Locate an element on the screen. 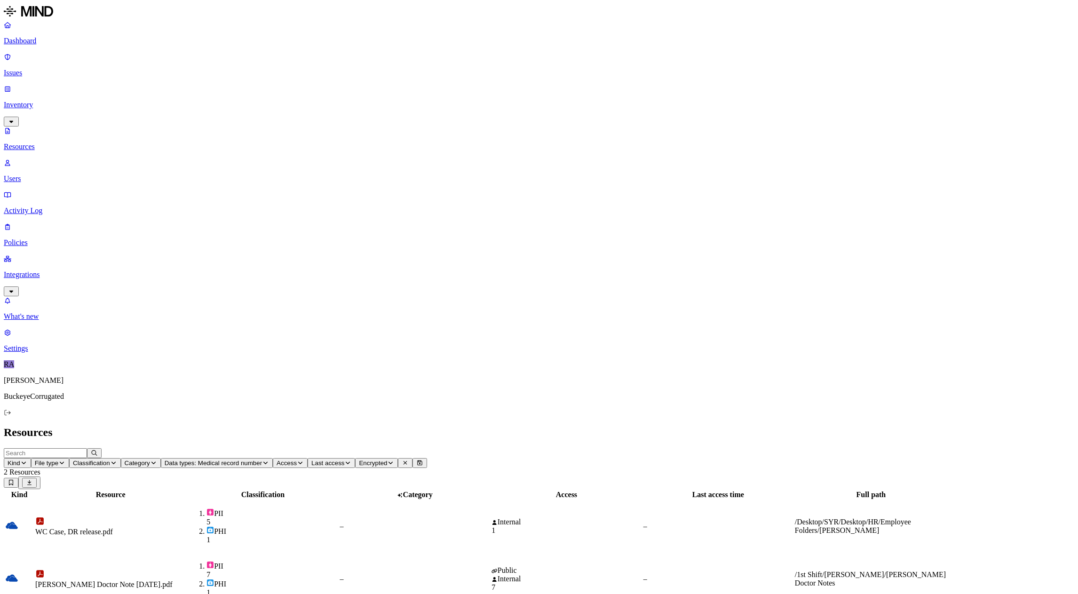 The width and height of the screenshot is (1078, 594). a: What's new is located at coordinates (539, 308).